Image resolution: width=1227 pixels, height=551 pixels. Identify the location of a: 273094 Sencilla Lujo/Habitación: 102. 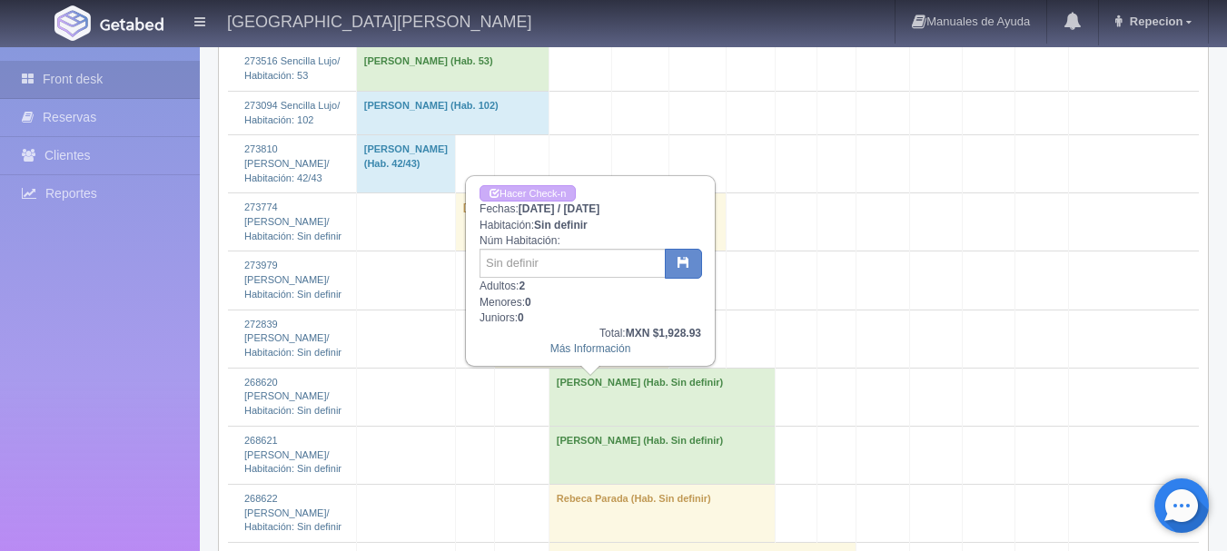
(291, 113).